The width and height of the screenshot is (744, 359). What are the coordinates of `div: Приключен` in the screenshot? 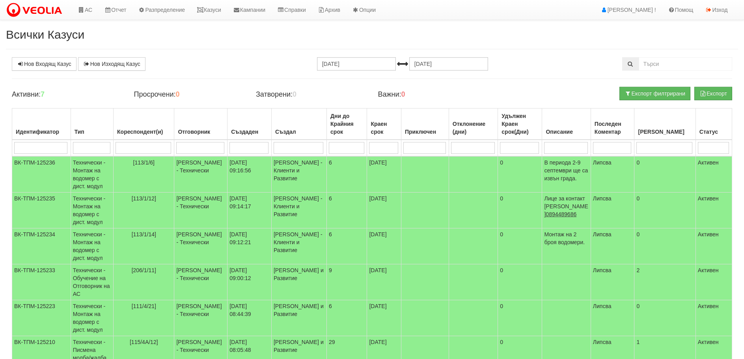 It's located at (425, 132).